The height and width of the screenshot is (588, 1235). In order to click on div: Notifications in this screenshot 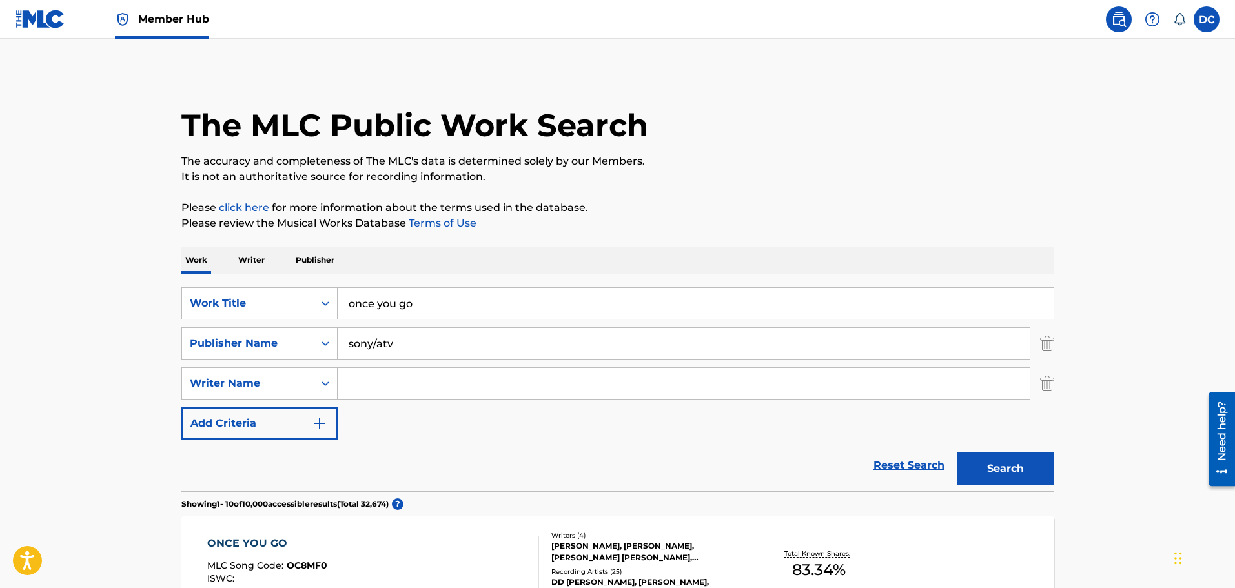, I will do `click(1179, 19)`.